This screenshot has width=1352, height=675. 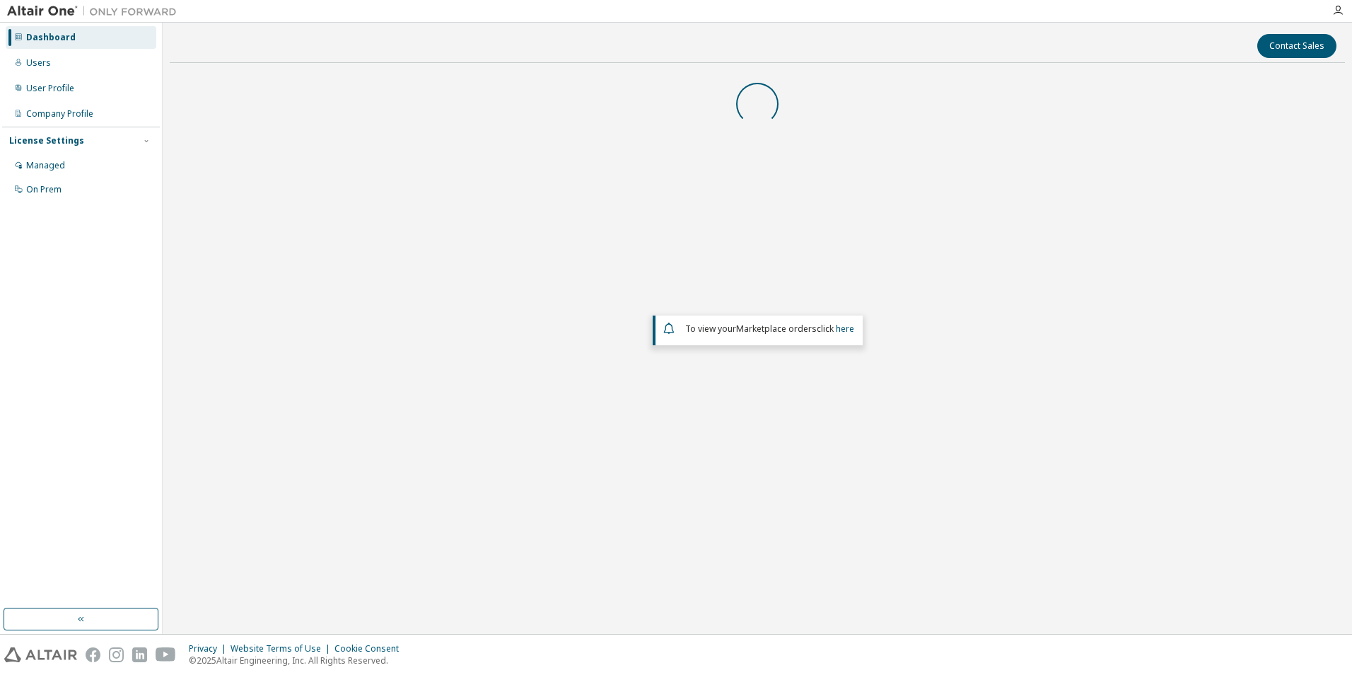 What do you see at coordinates (45, 166) in the screenshot?
I see `div: Managed` at bounding box center [45, 166].